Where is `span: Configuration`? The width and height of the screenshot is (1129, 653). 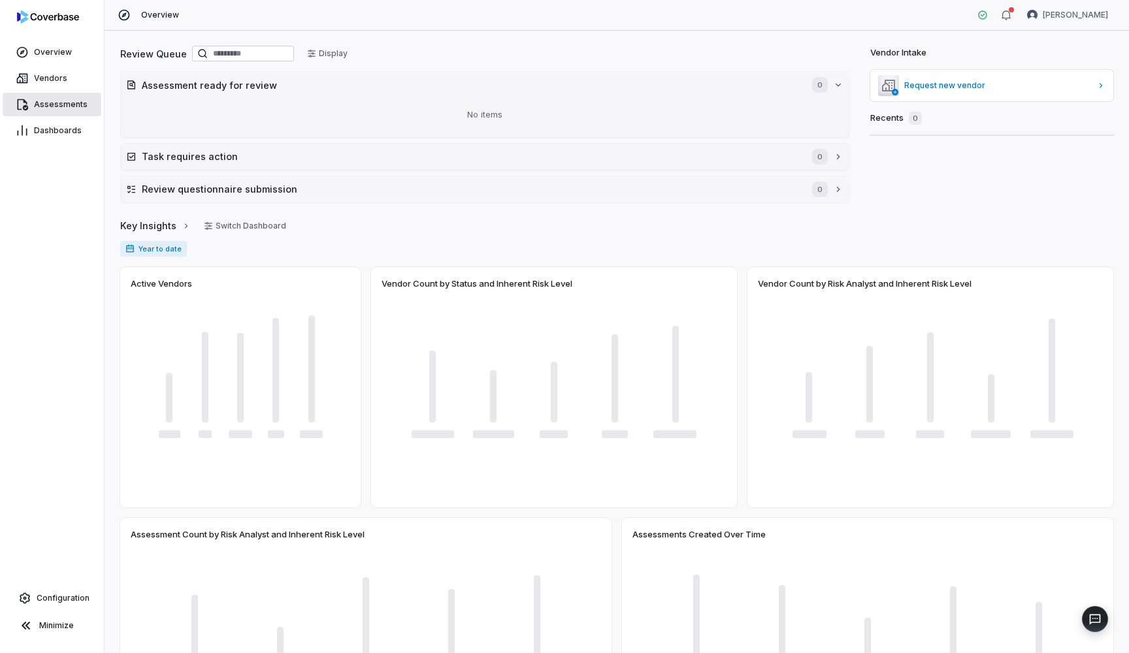
span: Configuration is located at coordinates (63, 598).